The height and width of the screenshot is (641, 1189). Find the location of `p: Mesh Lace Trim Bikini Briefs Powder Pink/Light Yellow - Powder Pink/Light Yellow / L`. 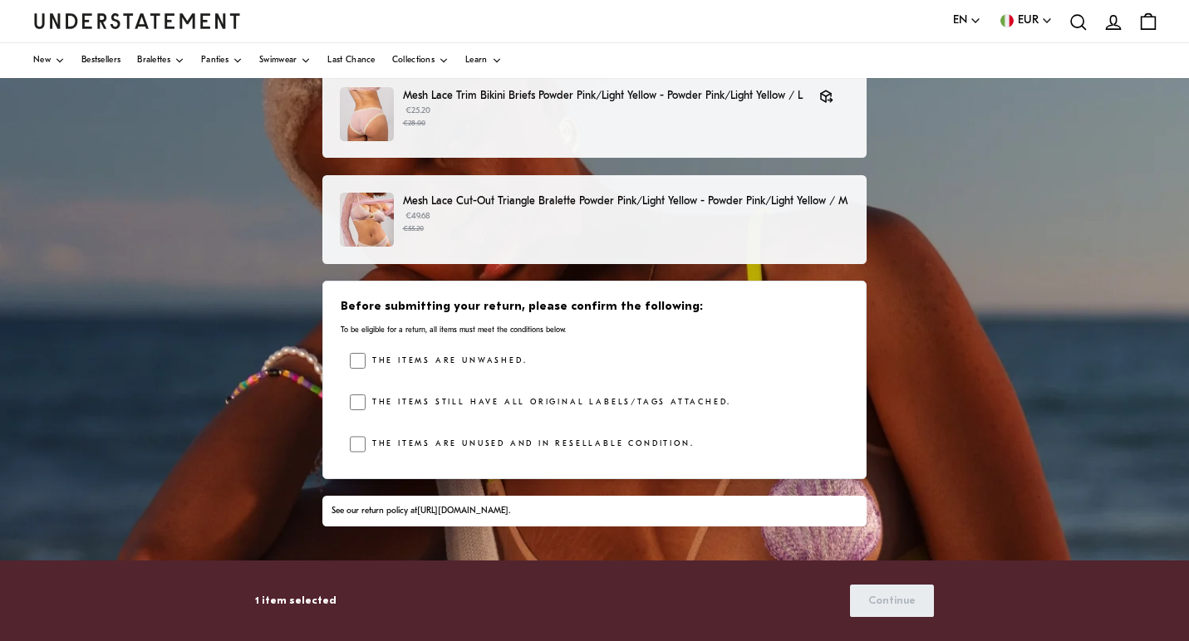

p: Mesh Lace Trim Bikini Briefs Powder Pink/Light Yellow - Powder Pink/Light Yellow / L is located at coordinates (602, 96).